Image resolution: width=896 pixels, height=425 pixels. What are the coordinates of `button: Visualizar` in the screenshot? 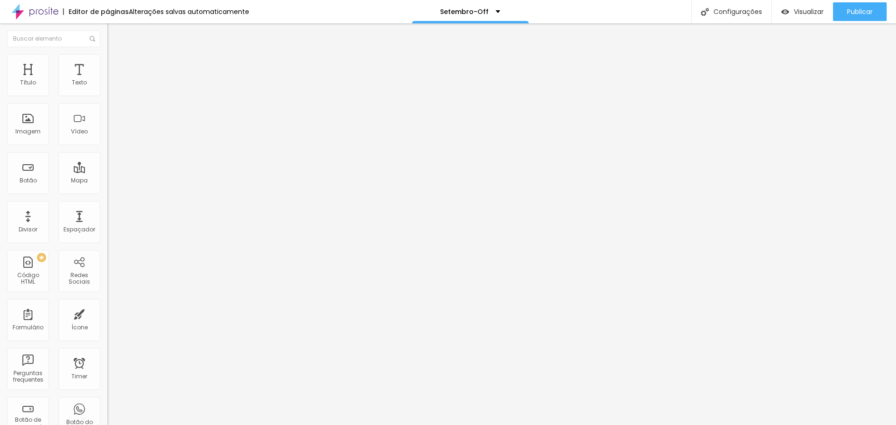 It's located at (802, 12).